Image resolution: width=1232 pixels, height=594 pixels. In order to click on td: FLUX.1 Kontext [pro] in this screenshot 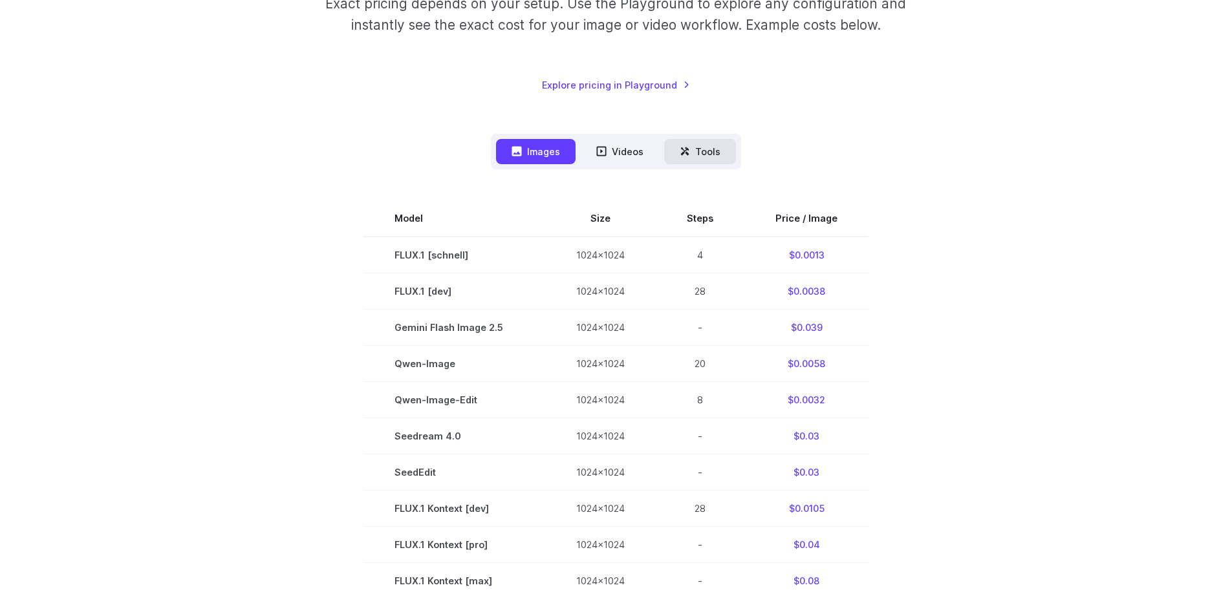, I will do `click(454, 545)`.